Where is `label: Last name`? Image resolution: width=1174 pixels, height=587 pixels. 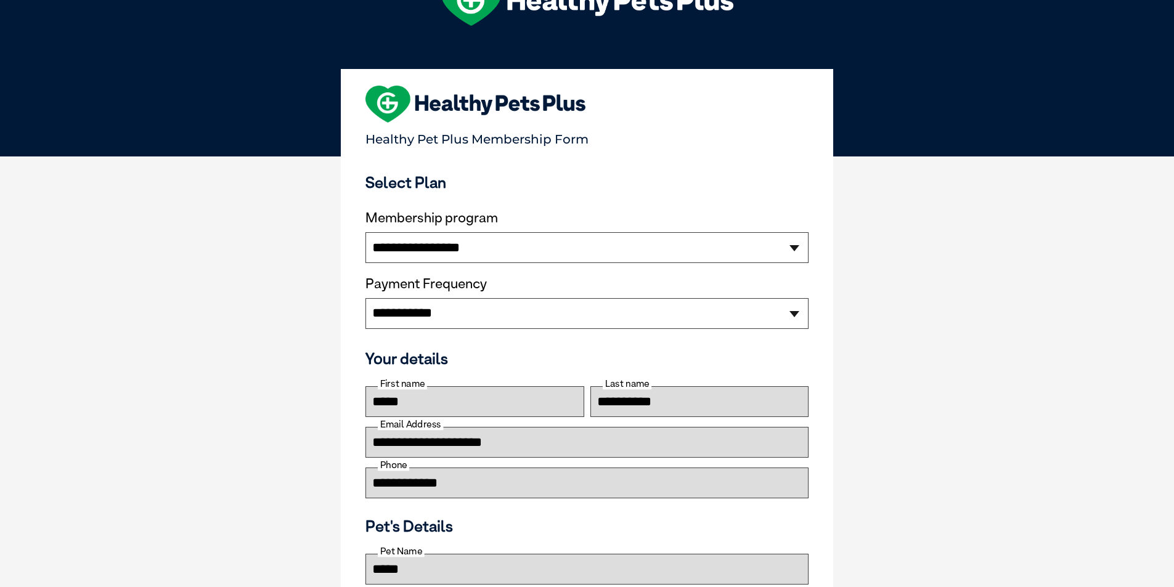 label: Last name is located at coordinates (627, 384).